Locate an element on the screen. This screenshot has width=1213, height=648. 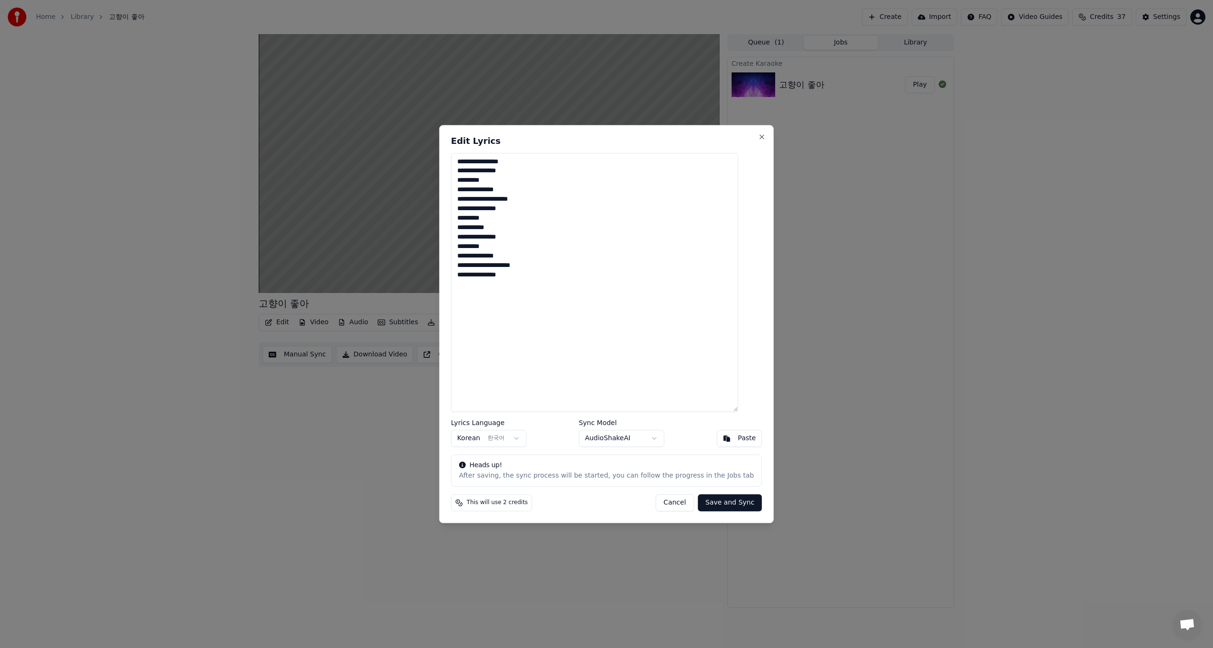
label: Sync Model is located at coordinates (621, 423).